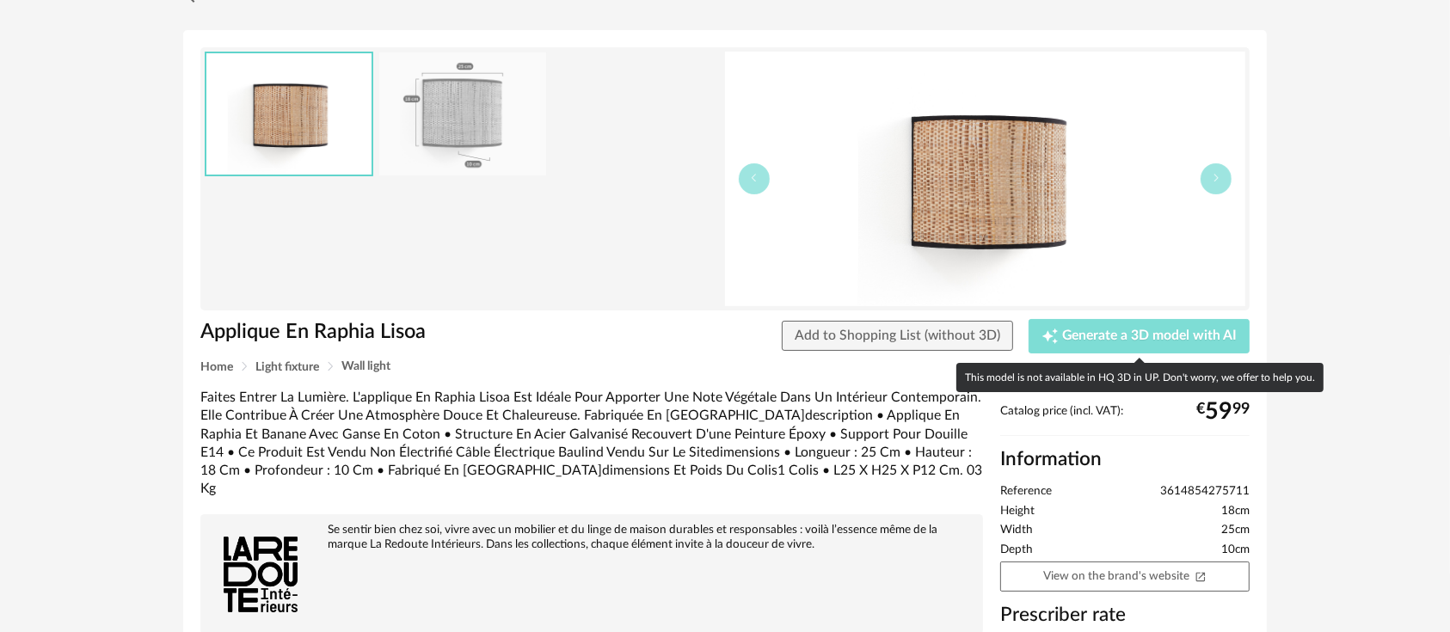  Describe the element at coordinates (261, 574) in the screenshot. I see `img: brand logo` at that location.